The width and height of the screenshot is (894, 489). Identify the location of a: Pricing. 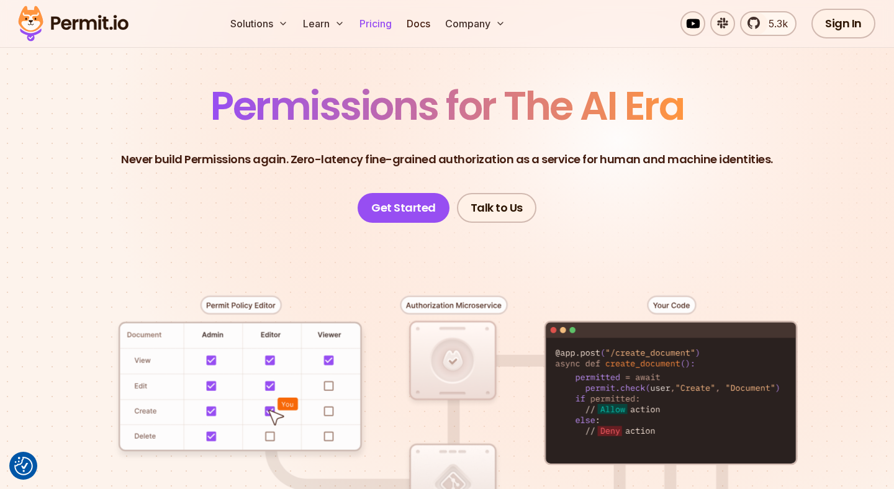
(376, 24).